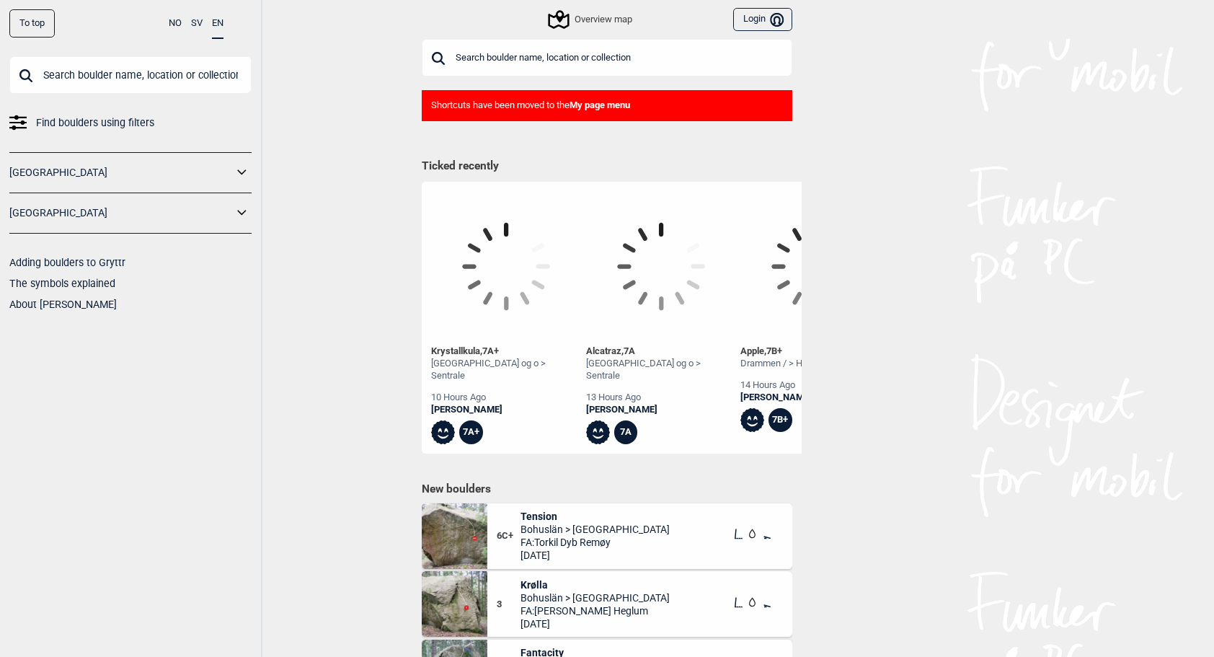 This screenshot has width=1214, height=657. Describe the element at coordinates (218, 24) in the screenshot. I see `button: EN` at that location.